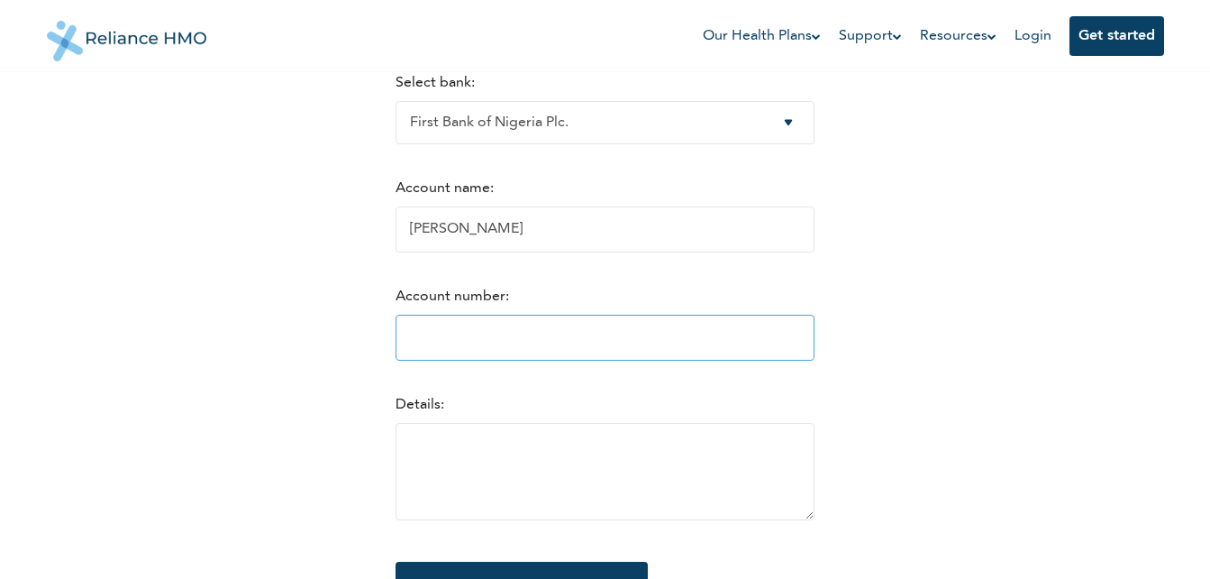  I want to click on img: Reliance HMO's Logo, so click(127, 34).